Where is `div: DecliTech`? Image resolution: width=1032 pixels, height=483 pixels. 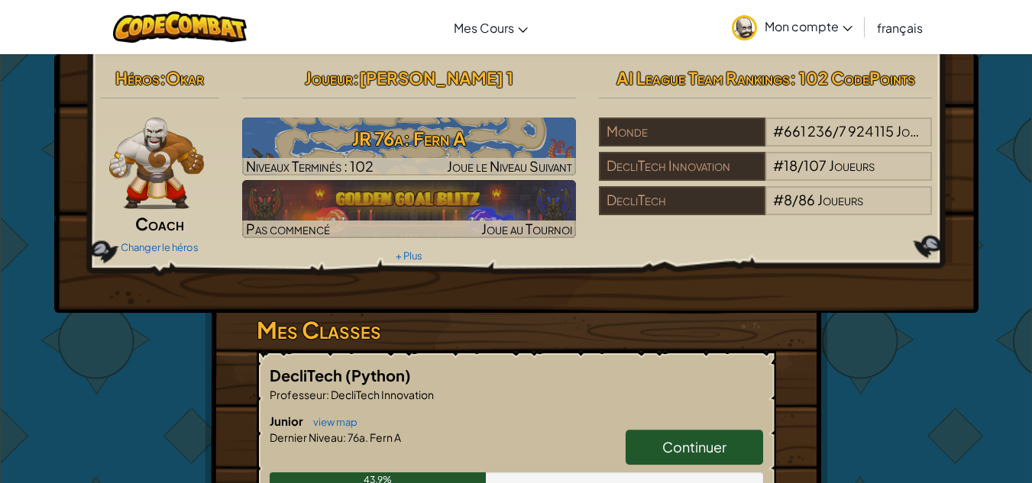
div: DecliTech is located at coordinates (682, 201).